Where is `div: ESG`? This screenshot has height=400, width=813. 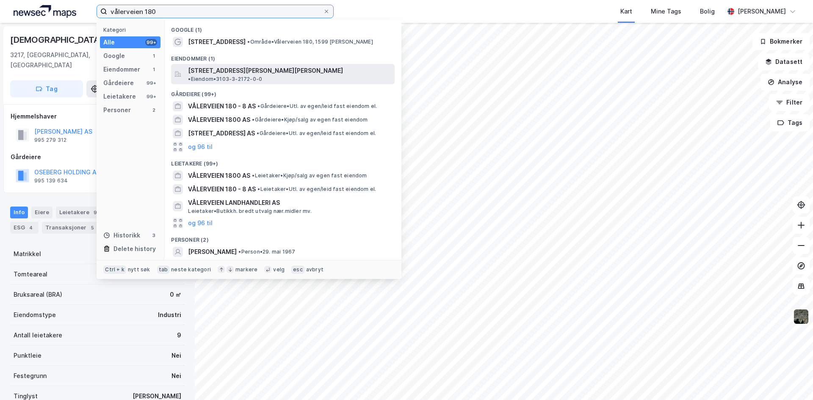 div: ESG is located at coordinates (24, 228).